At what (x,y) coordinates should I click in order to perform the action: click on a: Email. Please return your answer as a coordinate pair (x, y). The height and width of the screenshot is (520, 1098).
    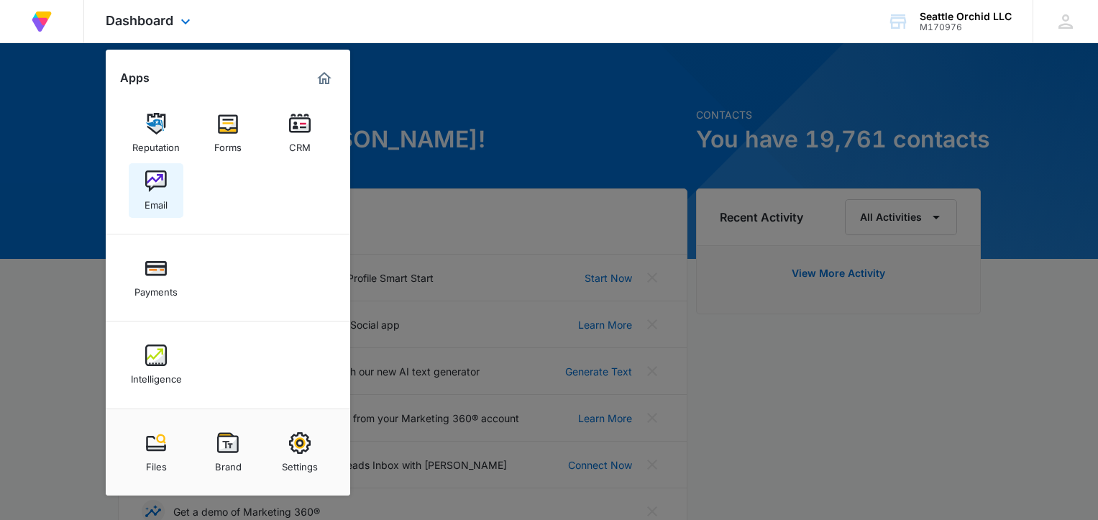
    Looking at the image, I should click on (156, 191).